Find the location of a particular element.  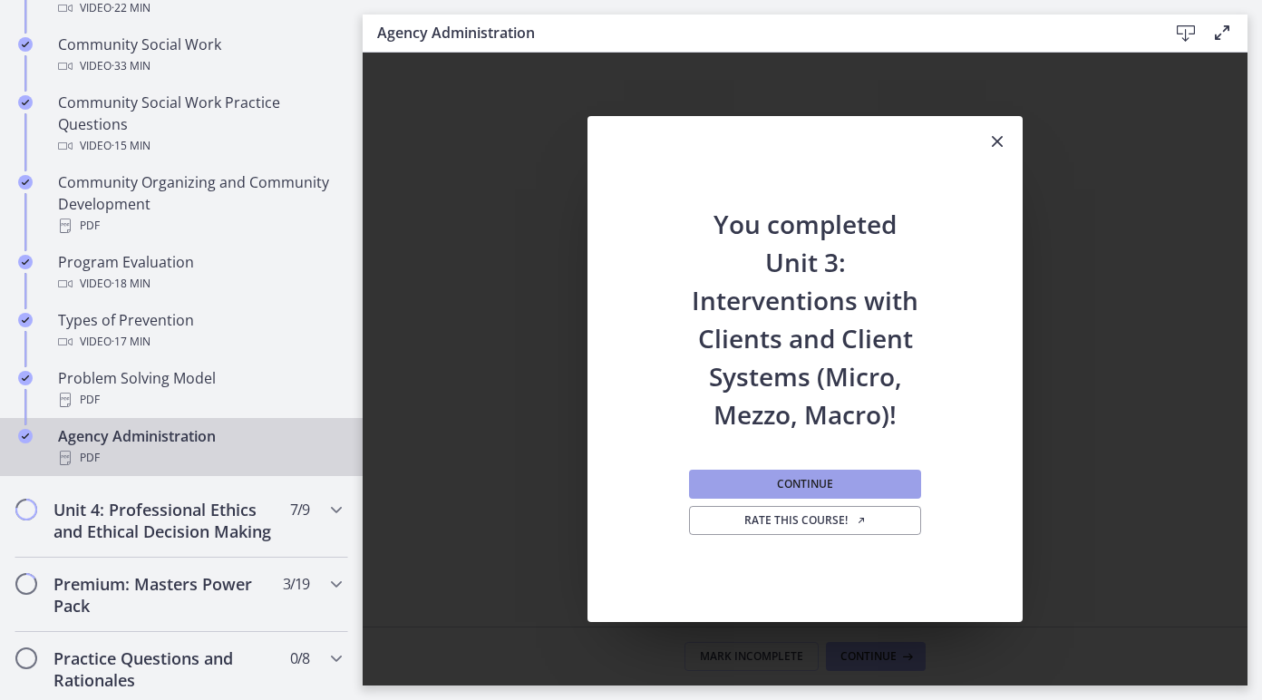

div: Community Social Work is located at coordinates (199, 55).